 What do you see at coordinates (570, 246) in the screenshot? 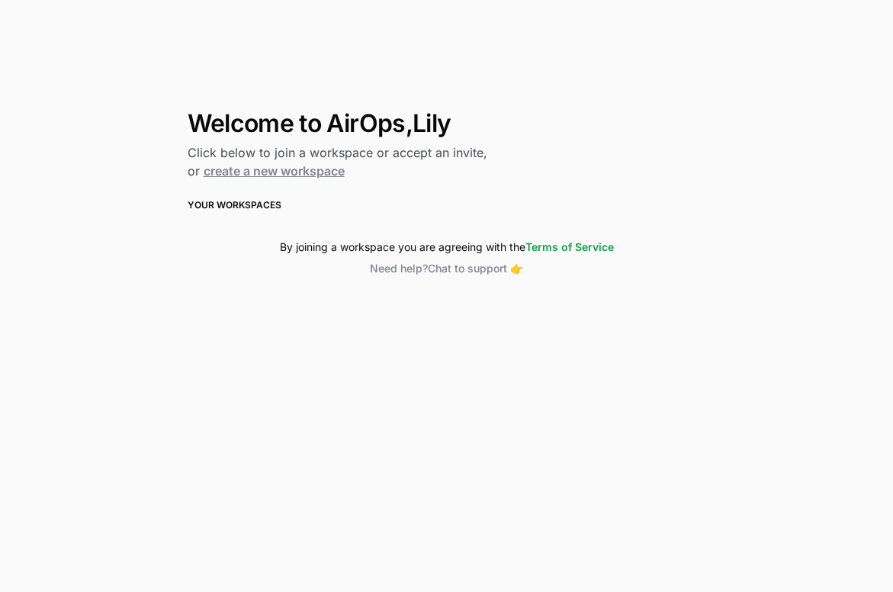
I see `a: Terms of Service` at bounding box center [570, 246].